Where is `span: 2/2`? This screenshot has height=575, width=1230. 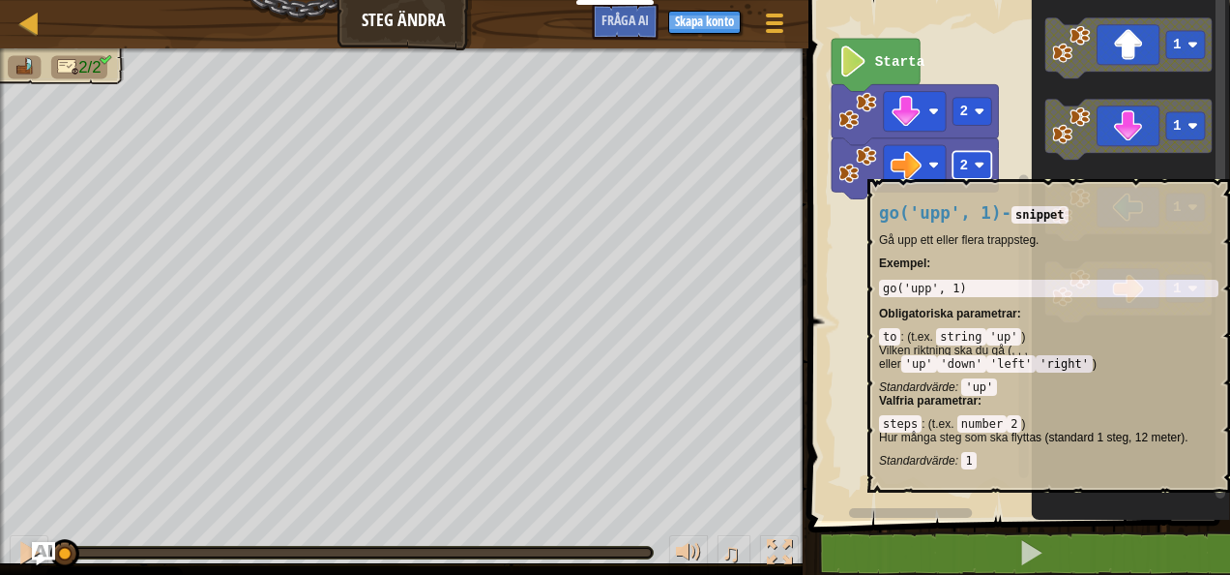
span: 2/2 is located at coordinates (89, 67).